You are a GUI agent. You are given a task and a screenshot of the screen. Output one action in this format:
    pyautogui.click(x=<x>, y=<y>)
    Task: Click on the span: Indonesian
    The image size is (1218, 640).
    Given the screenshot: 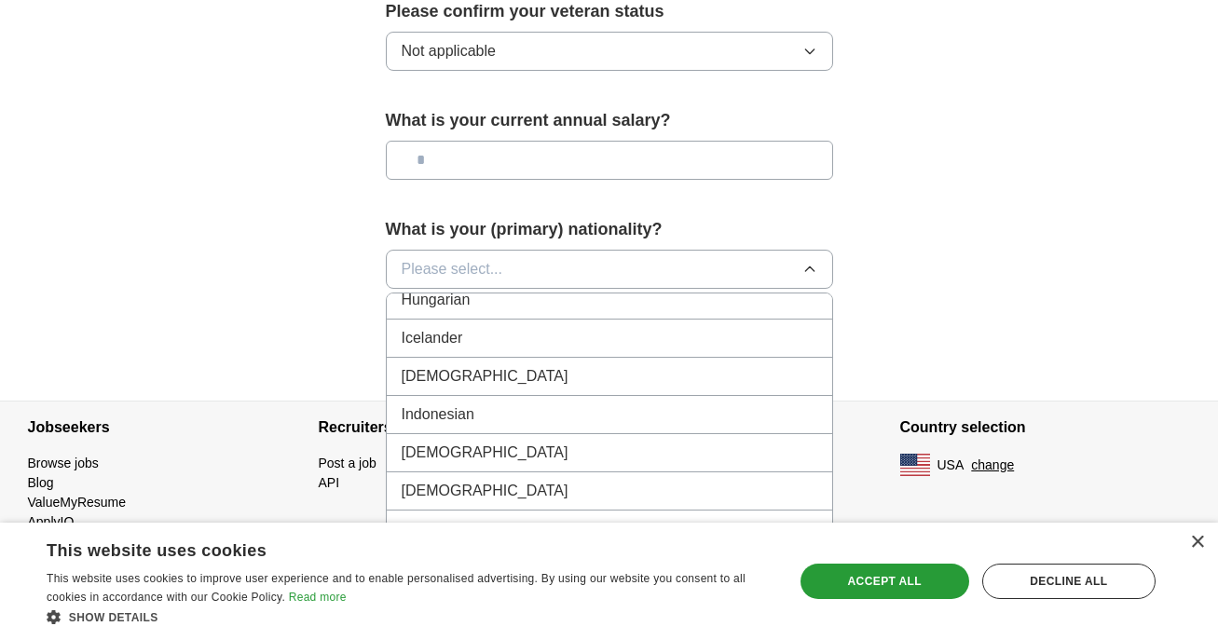 What is the action you would take?
    pyautogui.click(x=438, y=415)
    